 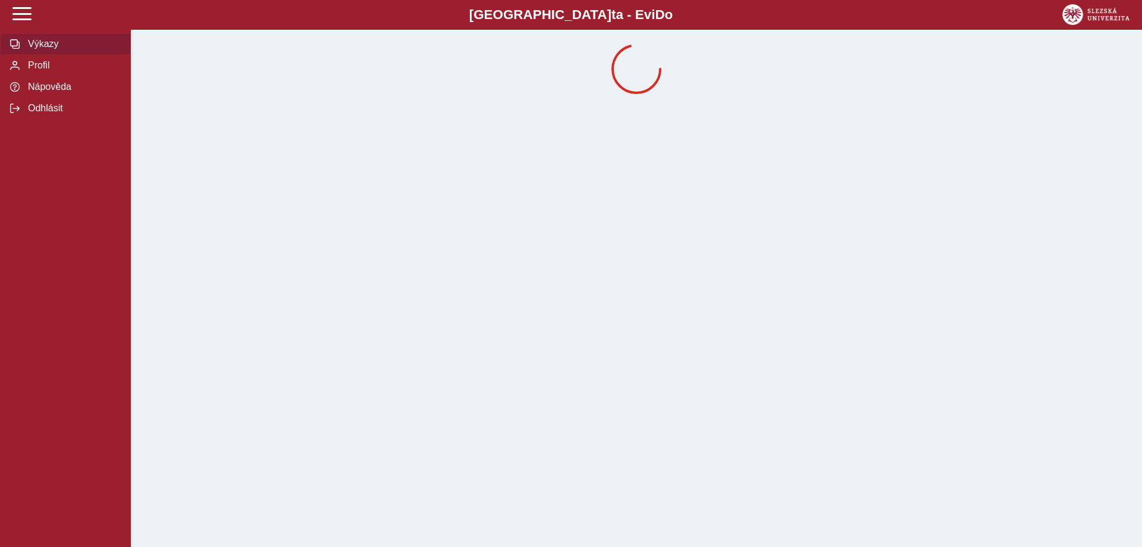 What do you see at coordinates (73, 65) in the screenshot?
I see `span: Profil` at bounding box center [73, 65].